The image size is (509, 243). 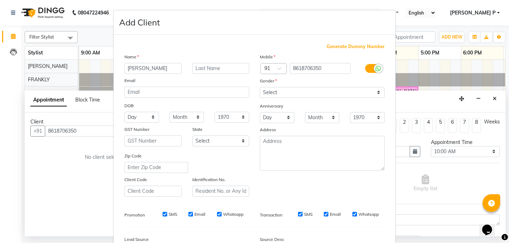 What do you see at coordinates (268, 57) in the screenshot?
I see `label: Mobile` at bounding box center [268, 57].